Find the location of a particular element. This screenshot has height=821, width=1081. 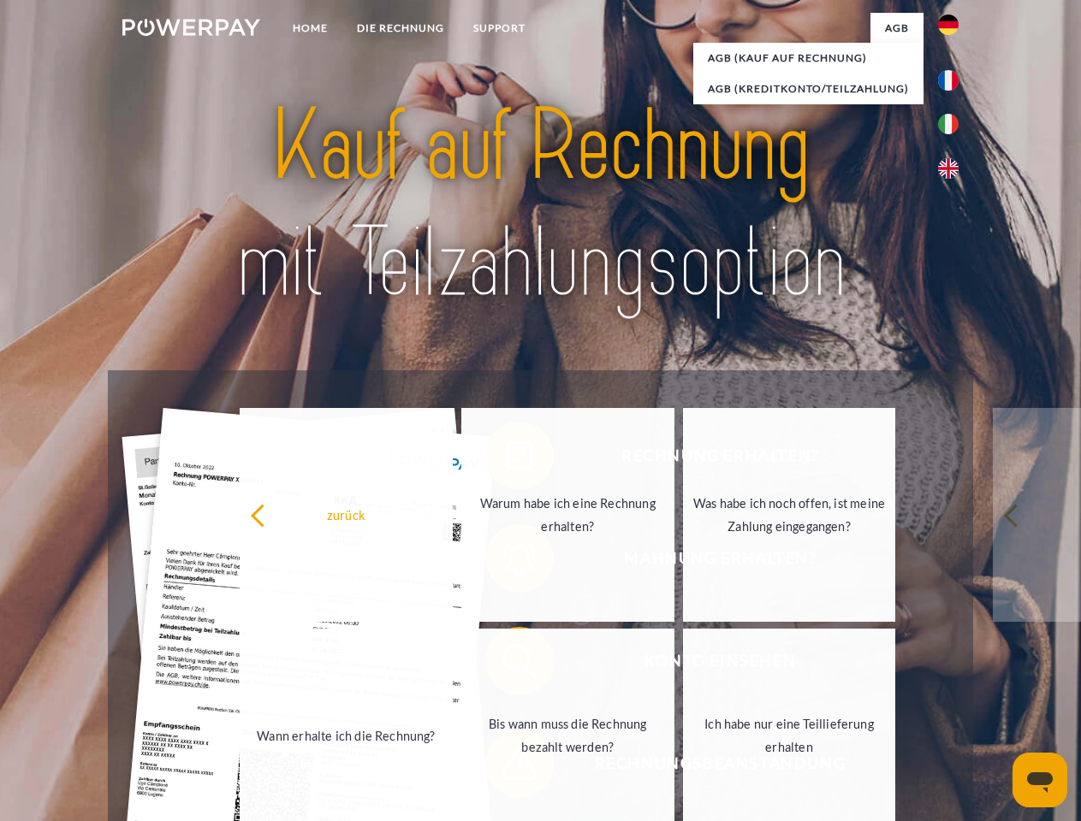

a: Home is located at coordinates (310, 28).